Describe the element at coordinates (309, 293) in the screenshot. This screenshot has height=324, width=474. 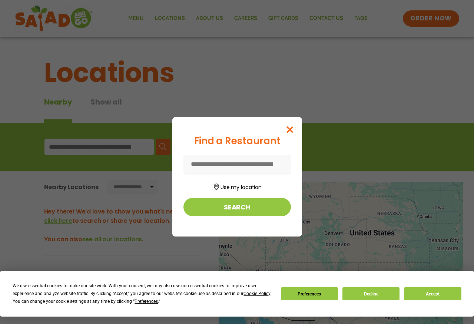
I see `button: Preferences` at that location.